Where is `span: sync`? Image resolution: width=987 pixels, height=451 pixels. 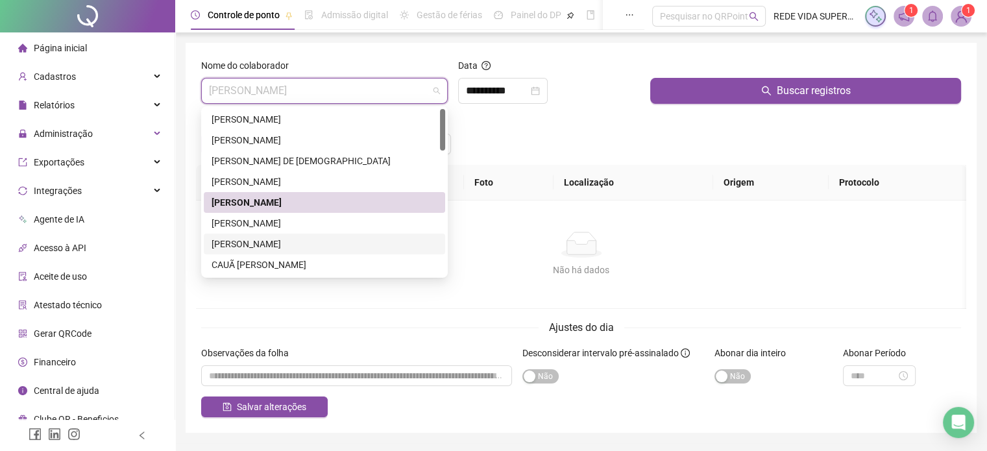 span: sync is located at coordinates (23, 191).